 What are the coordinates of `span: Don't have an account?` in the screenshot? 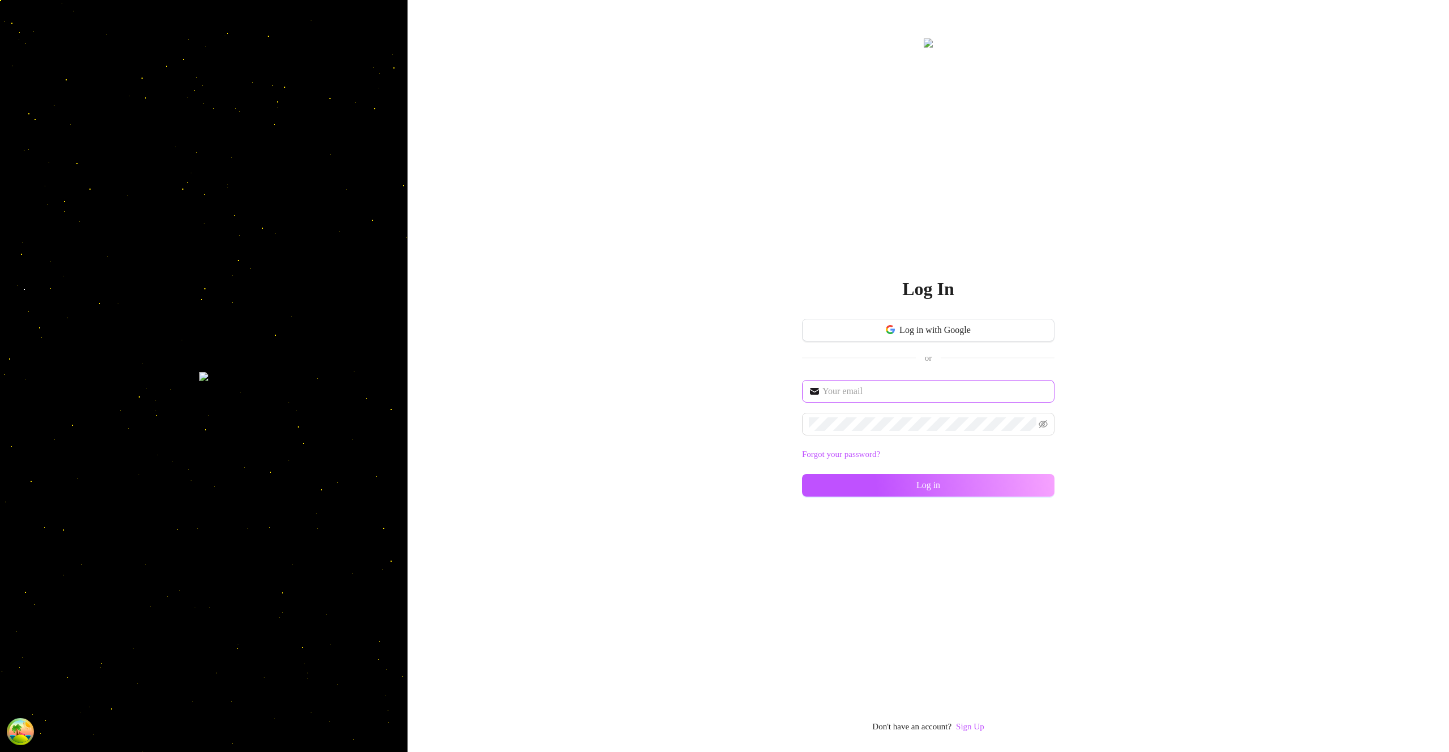 It's located at (912, 727).